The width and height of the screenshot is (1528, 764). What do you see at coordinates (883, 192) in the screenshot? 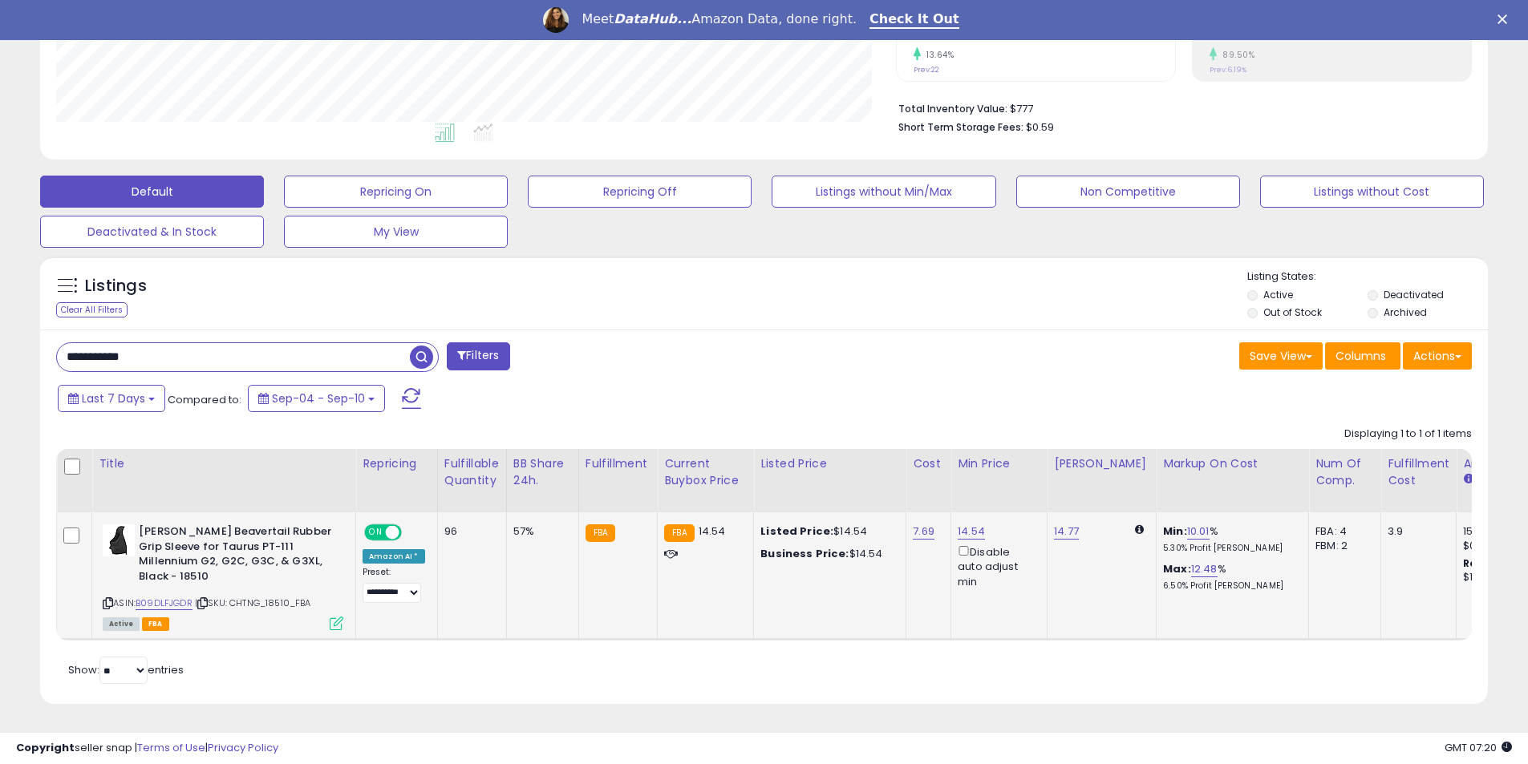
I see `button: Listings without Min/Max` at bounding box center [883, 192].